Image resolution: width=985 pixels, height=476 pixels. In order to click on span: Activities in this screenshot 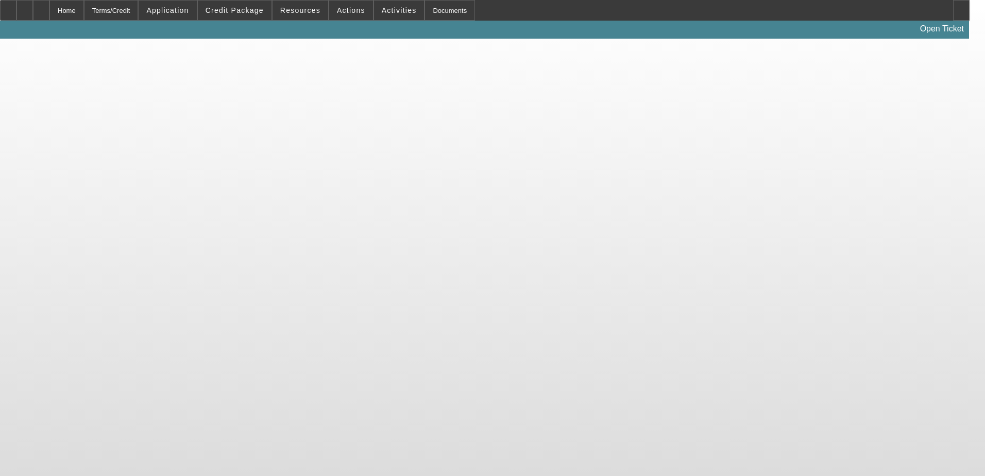, I will do `click(399, 10)`.